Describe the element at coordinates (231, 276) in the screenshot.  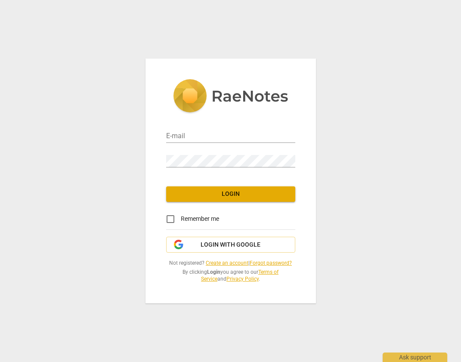
I see `span: By clicking you agree to our and .` at that location.